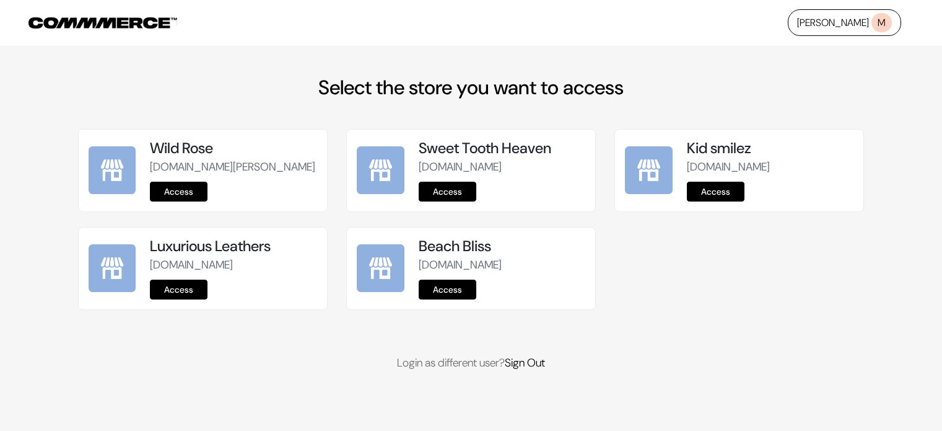  I want to click on img: Kid smilez, so click(649, 170).